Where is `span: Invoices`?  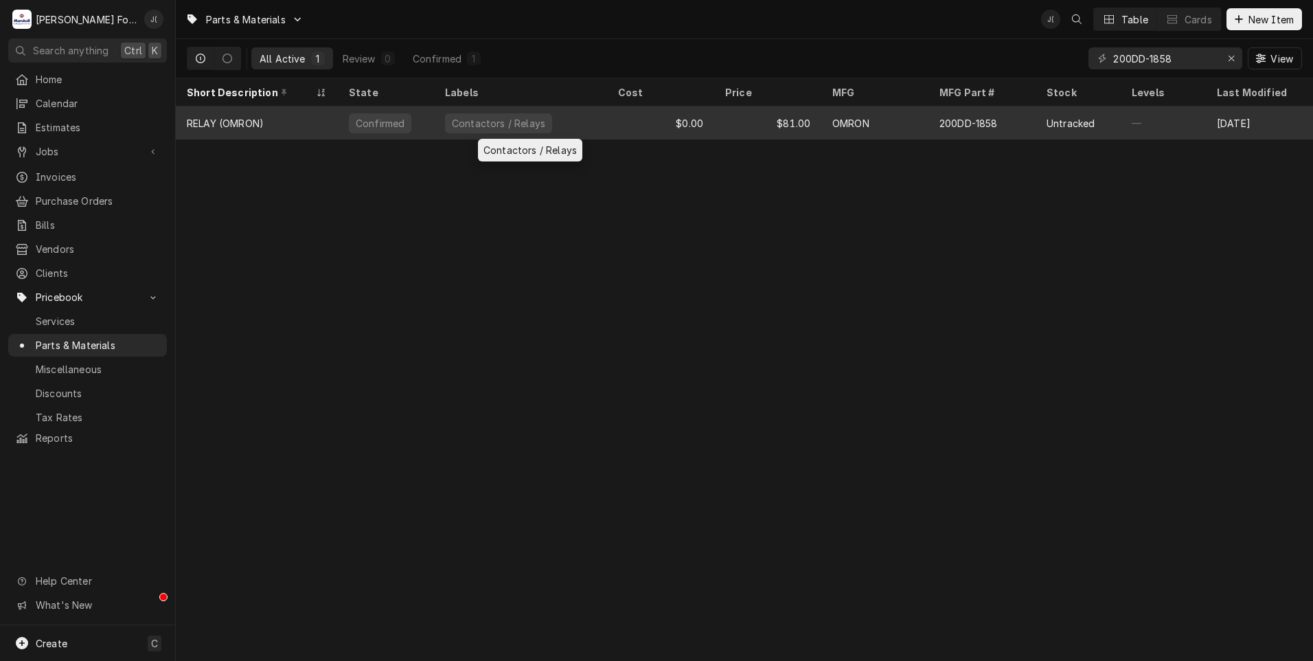
span: Invoices is located at coordinates (98, 177).